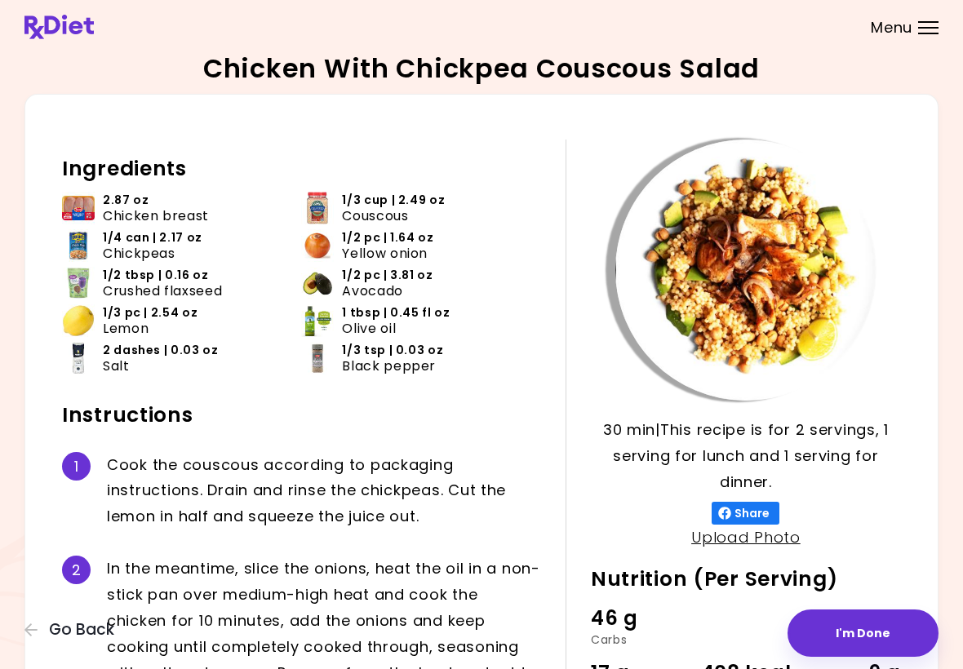 This screenshot has width=963, height=669. I want to click on span: 1 tbsp | 0.45 fl oz, so click(396, 313).